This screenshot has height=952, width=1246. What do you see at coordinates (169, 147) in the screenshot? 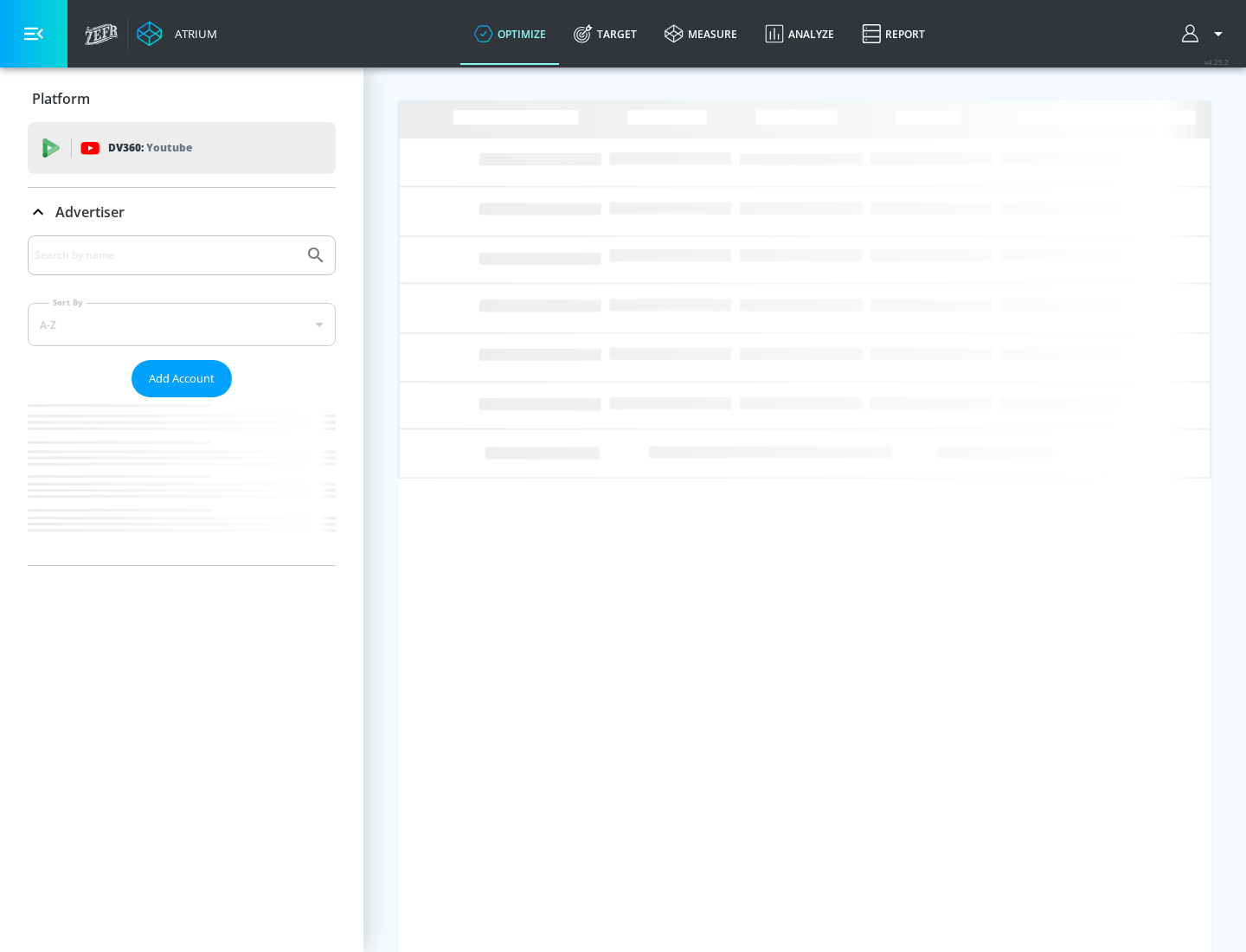
I see `p: Youtube` at bounding box center [169, 147].